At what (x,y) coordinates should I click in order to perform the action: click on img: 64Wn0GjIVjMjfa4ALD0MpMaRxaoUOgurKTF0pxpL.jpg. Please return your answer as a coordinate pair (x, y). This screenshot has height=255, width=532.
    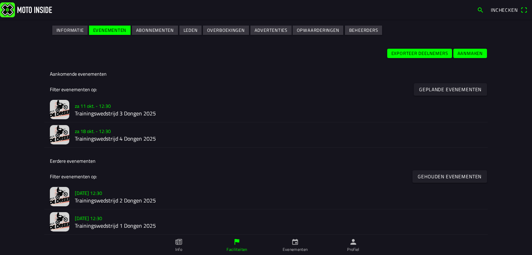
    Looking at the image, I should click on (60, 135).